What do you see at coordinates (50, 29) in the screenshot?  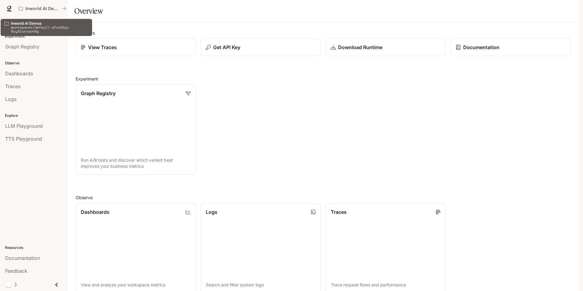 I see `p: workspaces/default-qfoob5yi-5vy3isrosbh0g` at bounding box center [50, 29].